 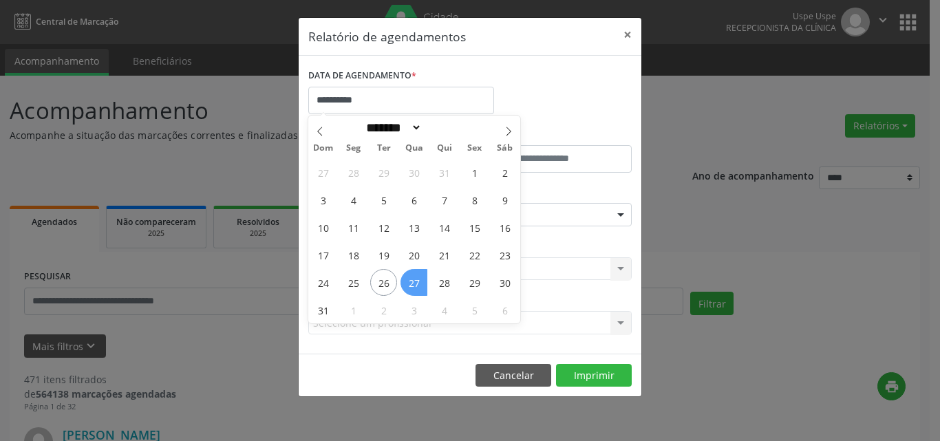 What do you see at coordinates (323, 227) in the screenshot?
I see `span: Agosto 10, 2025` at bounding box center [323, 227].